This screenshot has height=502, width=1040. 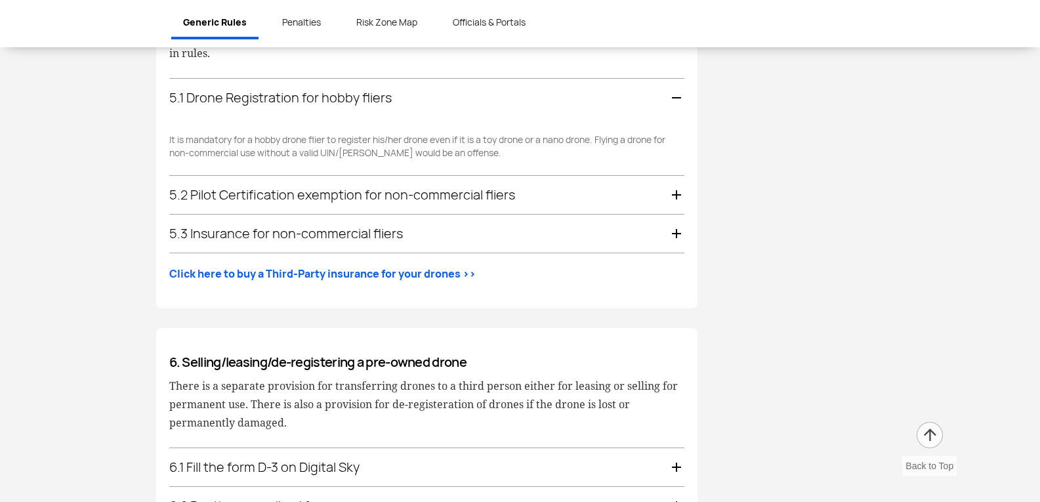 I want to click on p: It is mandatory for a hobby drone flier to register his/her drone even if it is a toy drone or a ..., so click(x=427, y=146).